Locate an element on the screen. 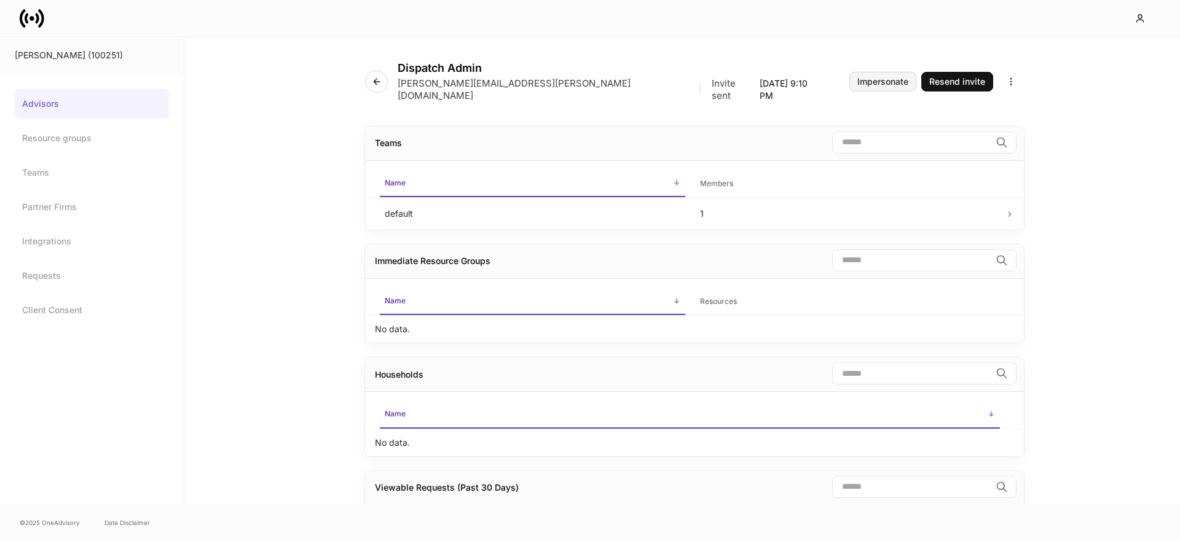 The height and width of the screenshot is (541, 1180). a: Data Disclaimer is located at coordinates (127, 523).